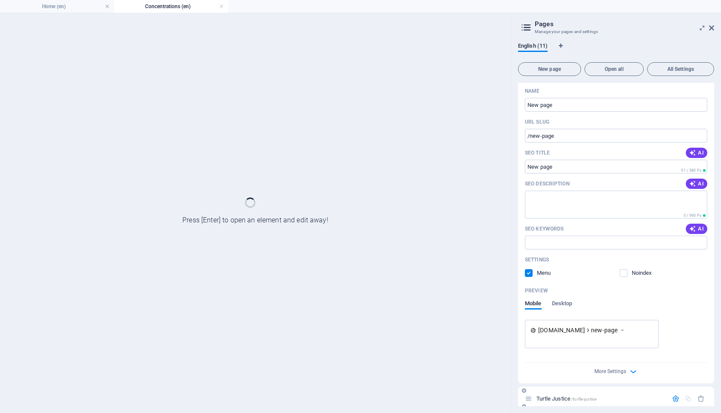 The height and width of the screenshot is (413, 721). I want to click on div: Turtle Justice/turtle-justice, so click(601, 398).